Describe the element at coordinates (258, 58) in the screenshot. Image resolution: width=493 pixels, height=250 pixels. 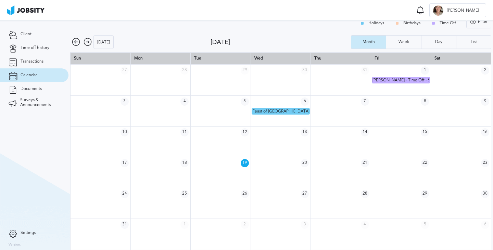
I see `span: Wed` at that location.